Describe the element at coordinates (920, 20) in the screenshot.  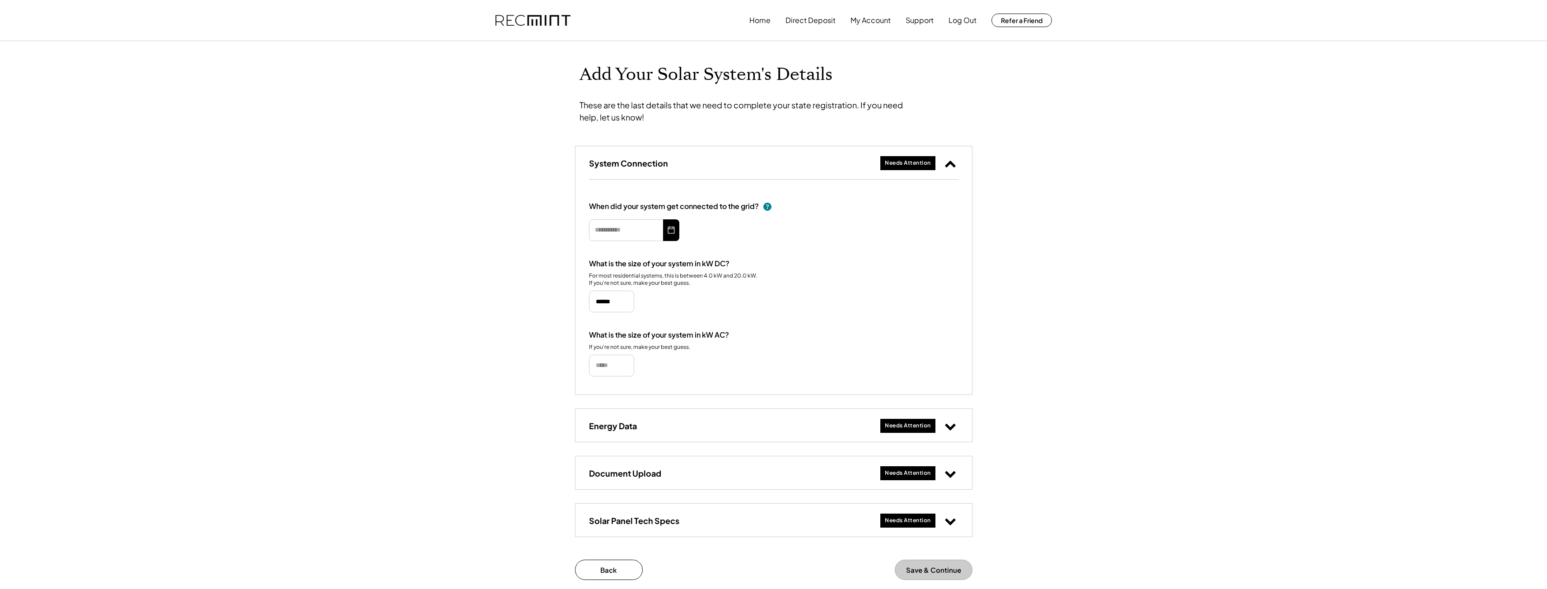
I see `button: Support` at that location.